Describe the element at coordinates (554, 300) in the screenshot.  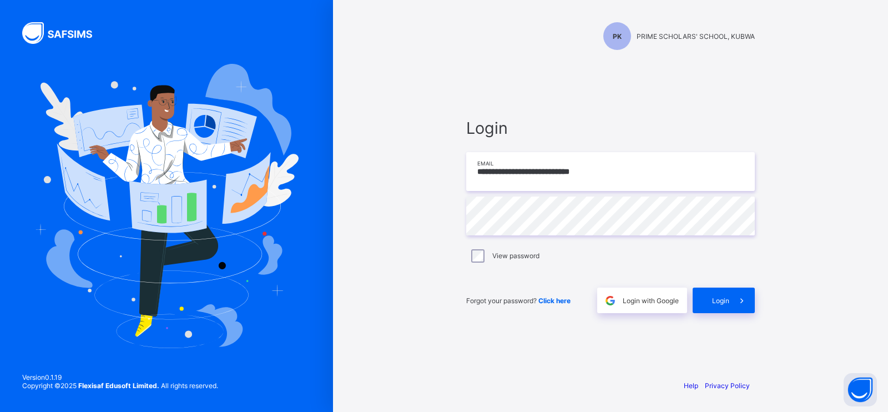
I see `a: Click here` at that location.